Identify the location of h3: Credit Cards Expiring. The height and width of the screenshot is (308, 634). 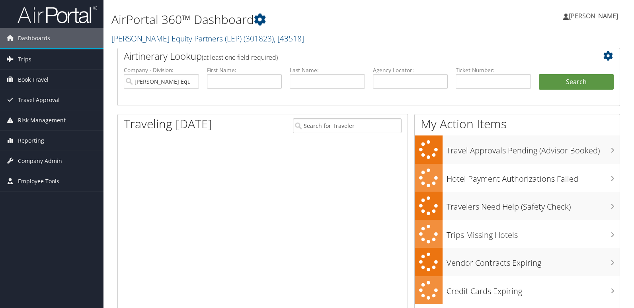
(533, 289).